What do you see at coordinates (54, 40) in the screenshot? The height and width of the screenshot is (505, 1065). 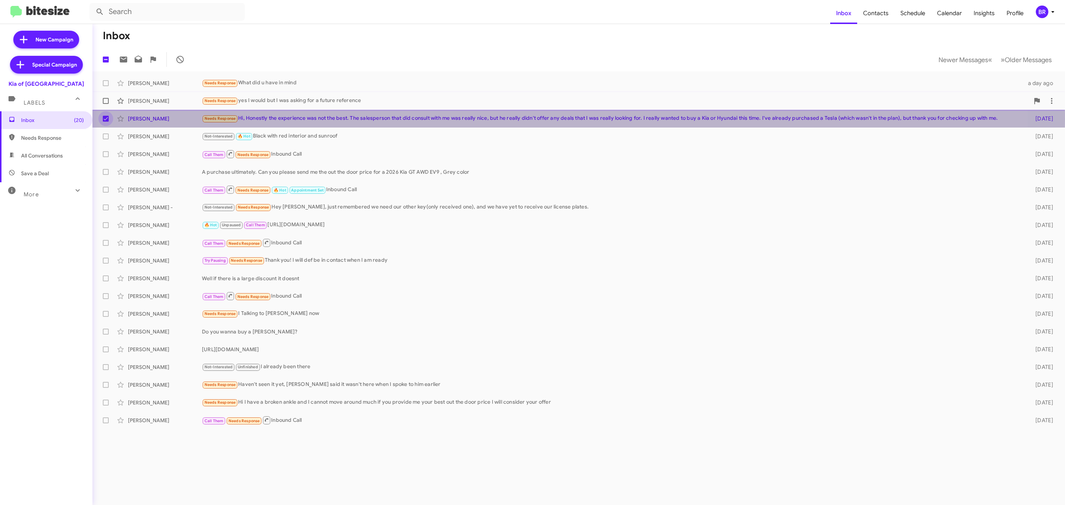 I see `span: New Campaign` at bounding box center [54, 40].